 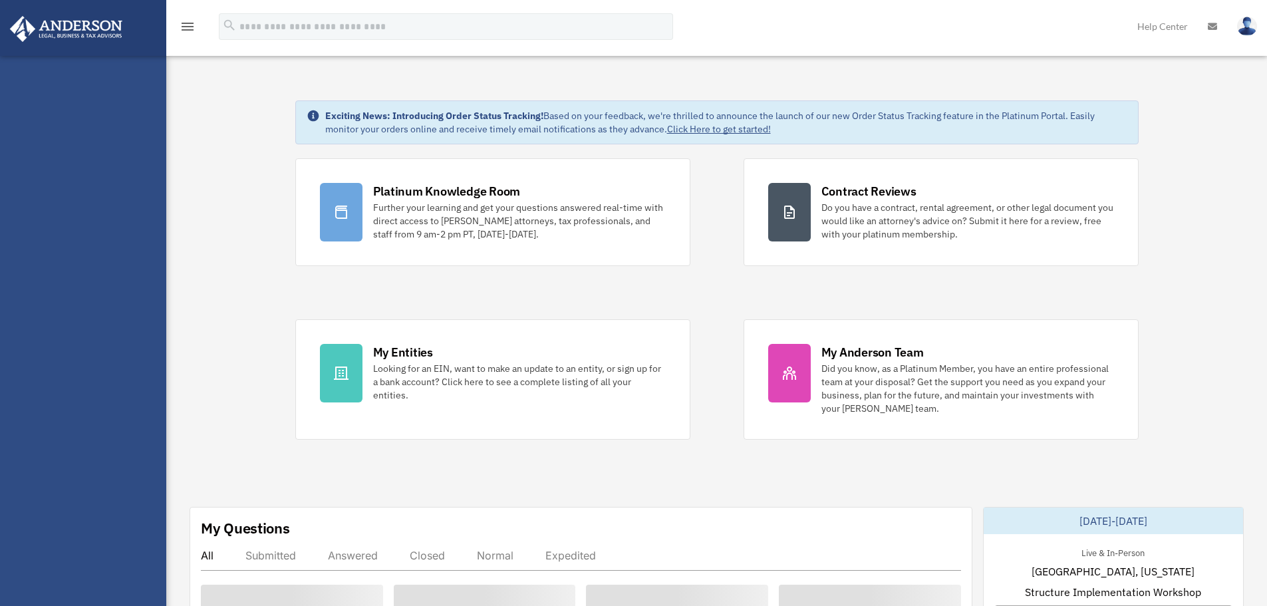 What do you see at coordinates (207, 555) in the screenshot?
I see `div: All` at bounding box center [207, 555].